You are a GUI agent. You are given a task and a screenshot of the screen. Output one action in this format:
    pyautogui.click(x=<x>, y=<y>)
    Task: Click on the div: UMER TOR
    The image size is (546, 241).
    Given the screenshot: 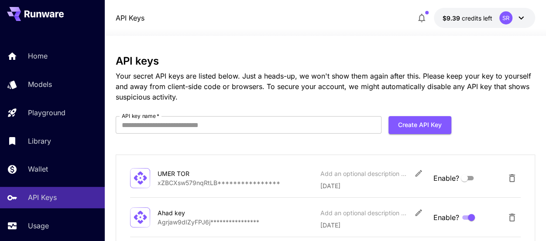 What is the action you would take?
    pyautogui.click(x=201, y=173)
    